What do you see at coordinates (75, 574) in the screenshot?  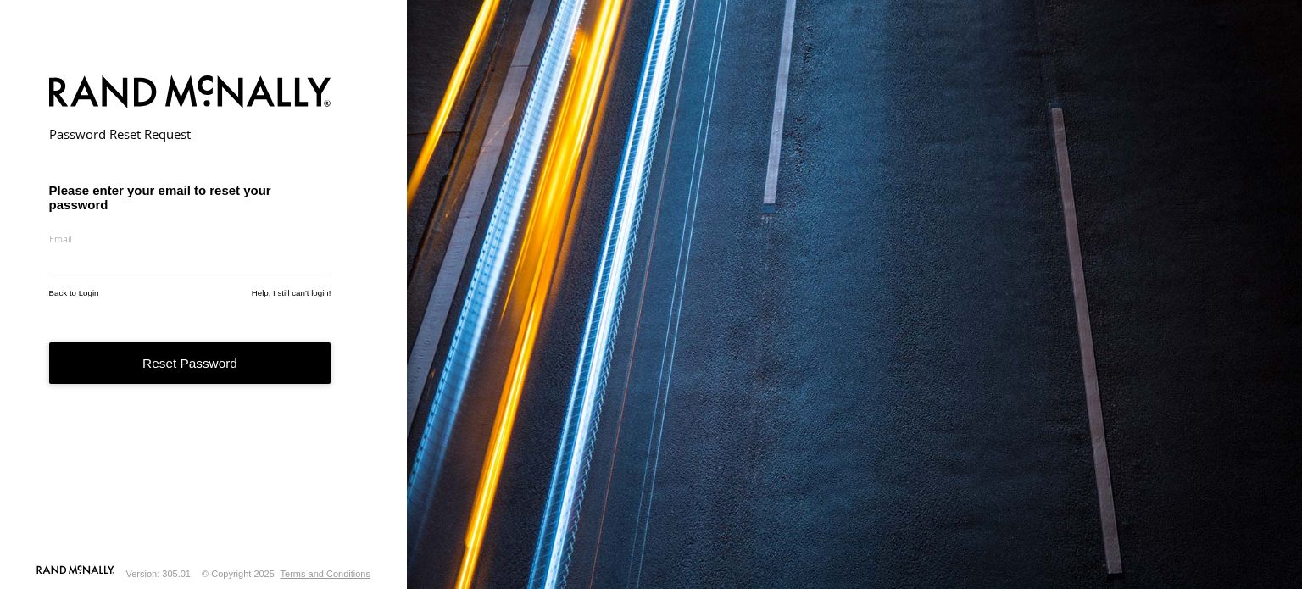 I see `a: Visit our Website` at bounding box center [75, 574].